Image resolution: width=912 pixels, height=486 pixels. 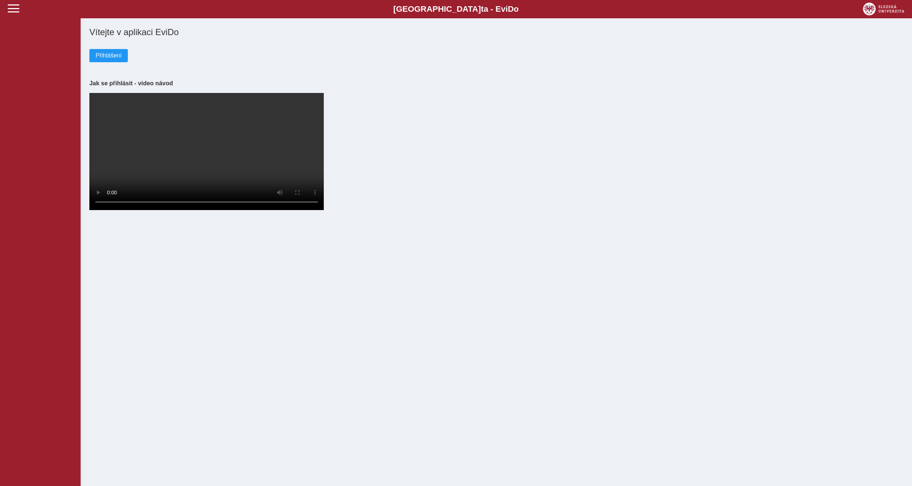 What do you see at coordinates (108, 56) in the screenshot?
I see `span: Přihlášení` at bounding box center [108, 56].